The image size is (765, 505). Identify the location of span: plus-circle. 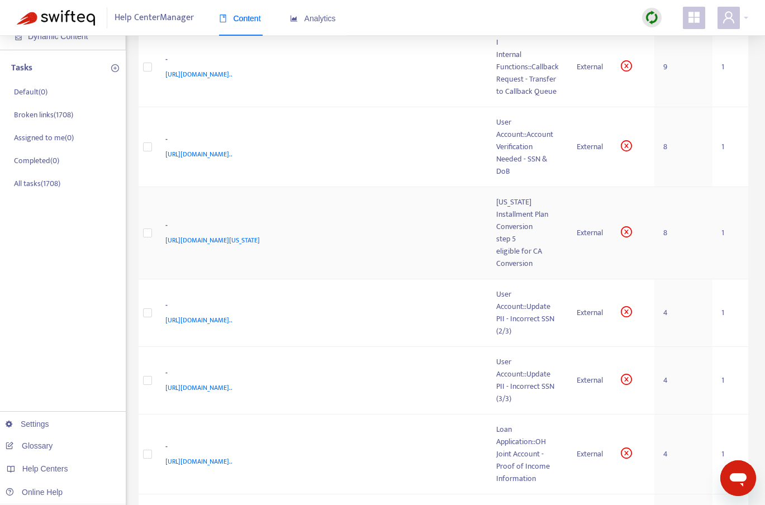
(115, 68).